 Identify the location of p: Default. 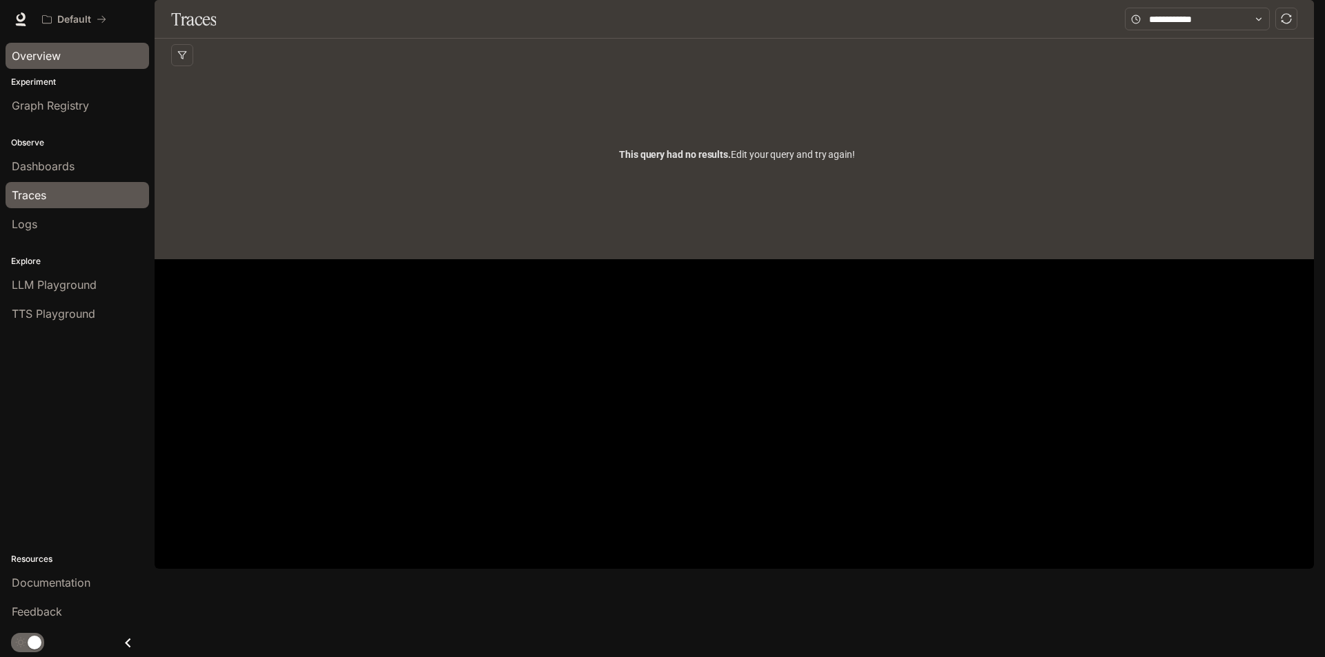
(74, 19).